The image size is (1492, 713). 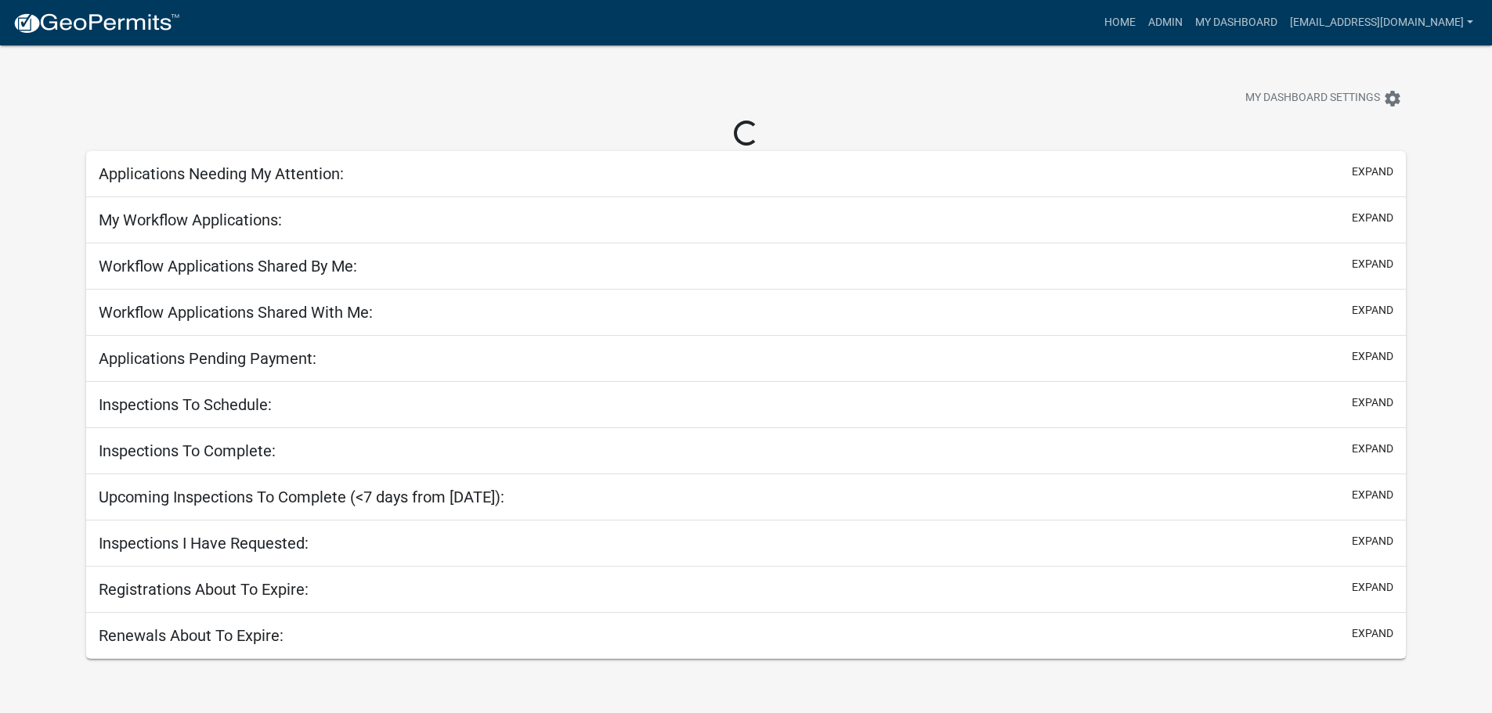 I want to click on h5: Workflow Applications Shared With Me:, so click(x=236, y=312).